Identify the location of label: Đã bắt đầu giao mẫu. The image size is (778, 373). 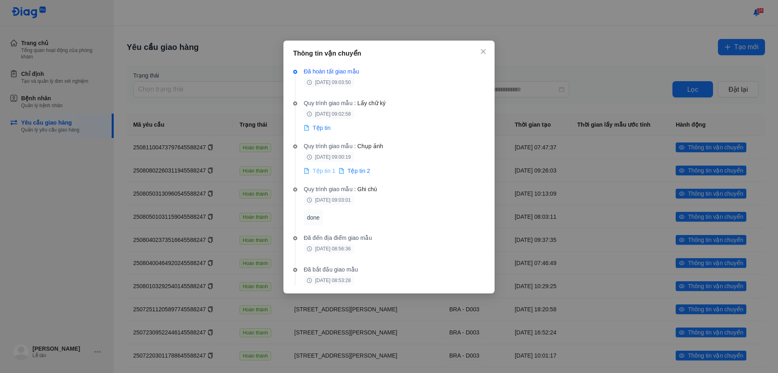
(331, 270).